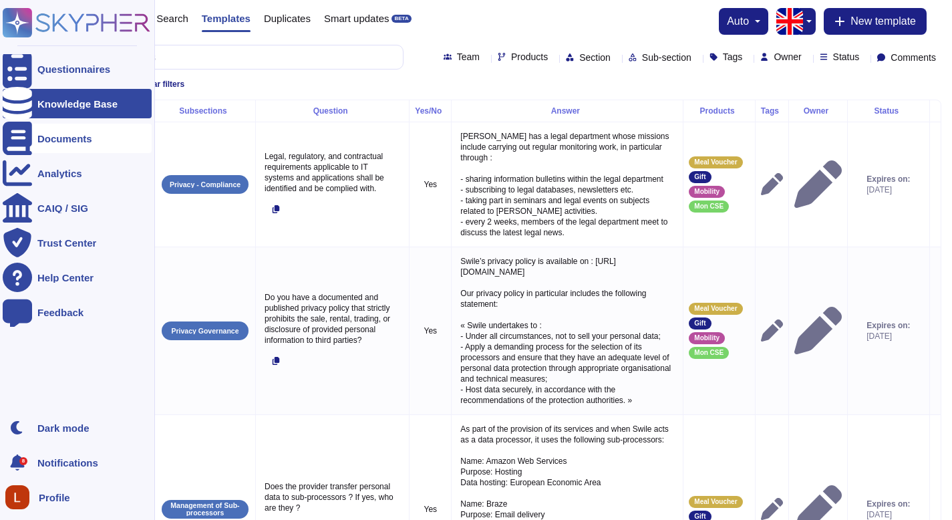  I want to click on img: user, so click(17, 497).